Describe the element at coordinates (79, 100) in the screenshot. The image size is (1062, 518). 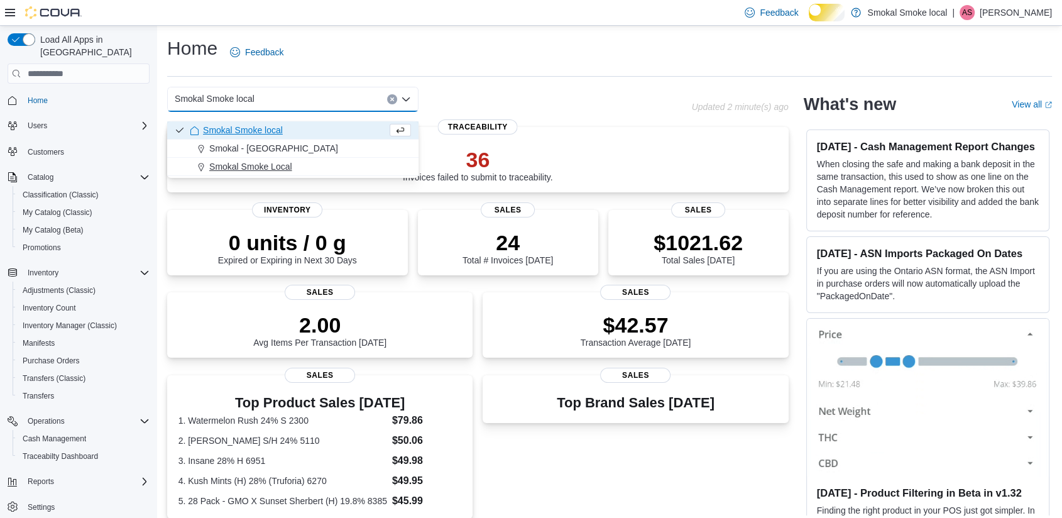
I see `button: Home` at that location.